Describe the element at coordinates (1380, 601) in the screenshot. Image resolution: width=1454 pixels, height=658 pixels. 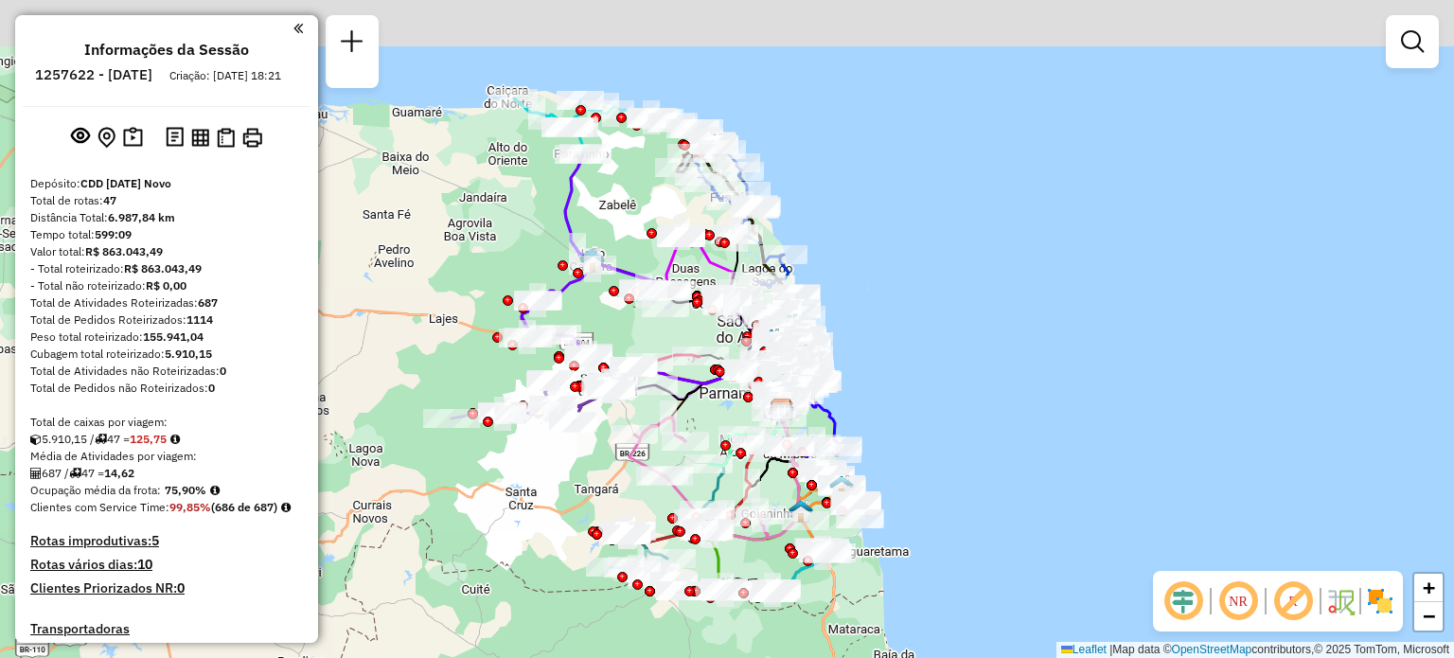
I see `img: Exibir/Ocultar setores` at that location.